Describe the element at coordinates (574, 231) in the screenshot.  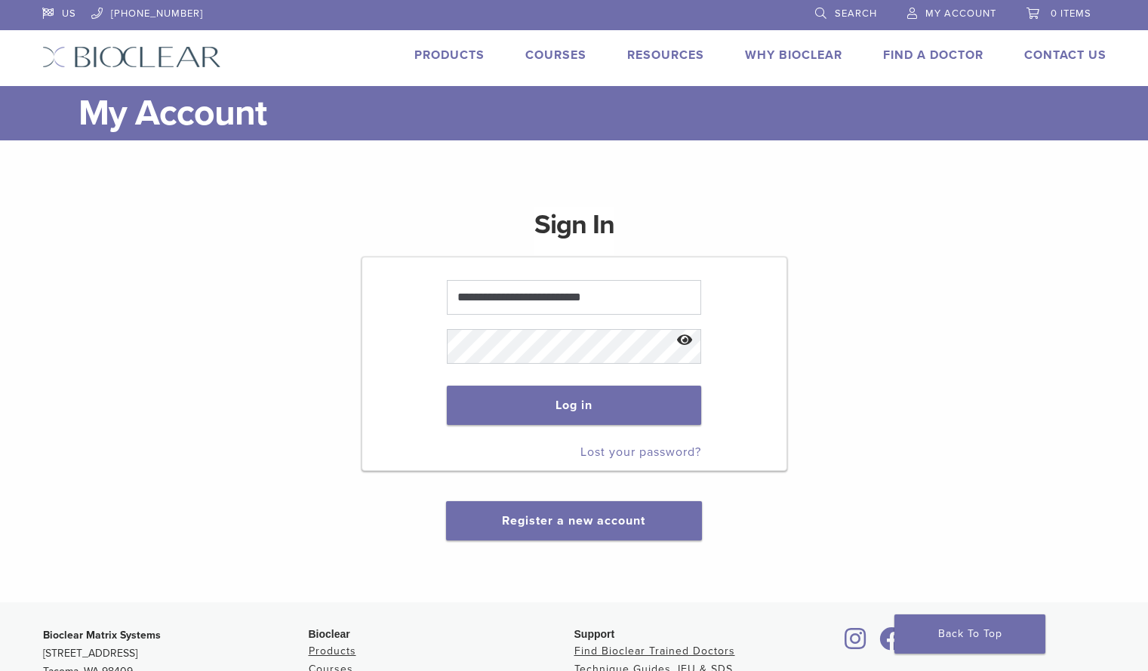
I see `h1: Sign In` at that location.